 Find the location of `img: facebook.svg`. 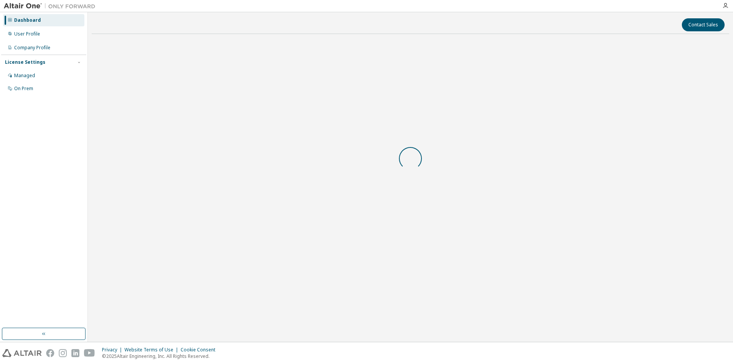

img: facebook.svg is located at coordinates (50, 353).